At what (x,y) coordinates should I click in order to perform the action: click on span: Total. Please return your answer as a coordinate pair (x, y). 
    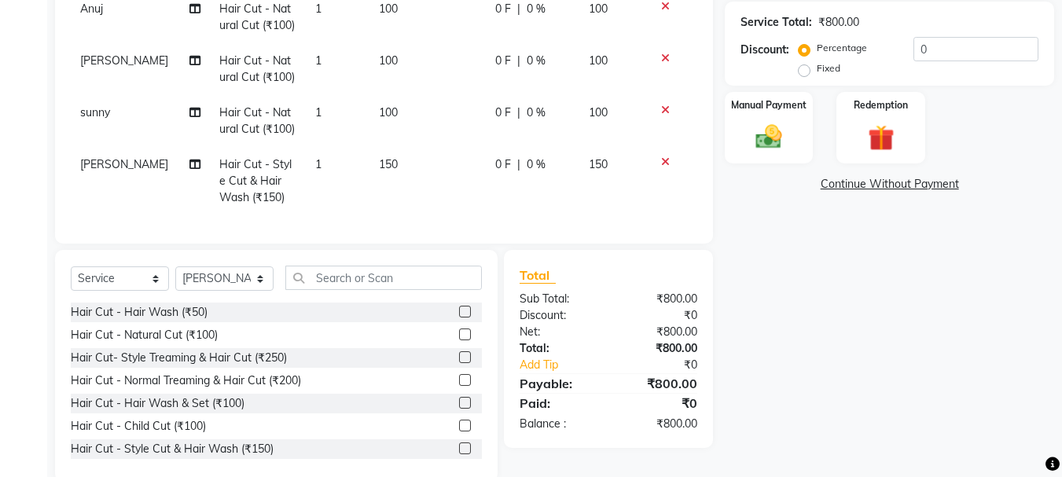
    Looking at the image, I should click on (538, 275).